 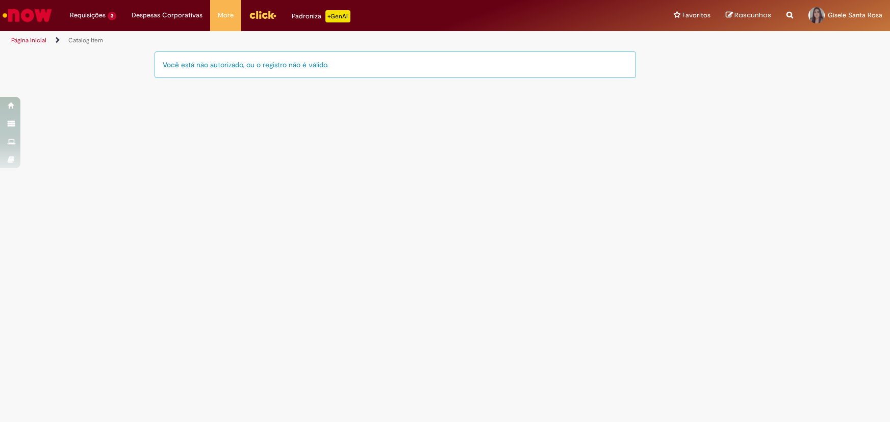 What do you see at coordinates (748, 15) in the screenshot?
I see `a: Rascunhos` at bounding box center [748, 15].